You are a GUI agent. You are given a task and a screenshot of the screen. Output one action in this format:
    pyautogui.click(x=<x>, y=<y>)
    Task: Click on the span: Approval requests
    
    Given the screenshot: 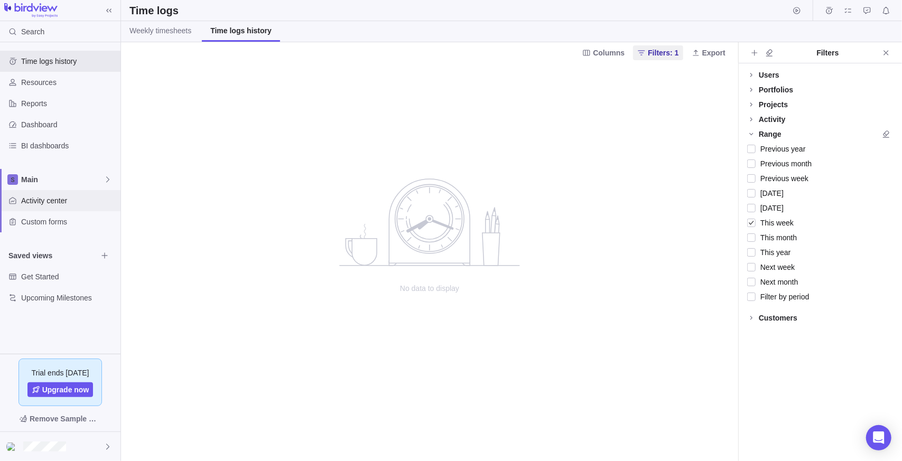 What is the action you would take?
    pyautogui.click(x=867, y=11)
    